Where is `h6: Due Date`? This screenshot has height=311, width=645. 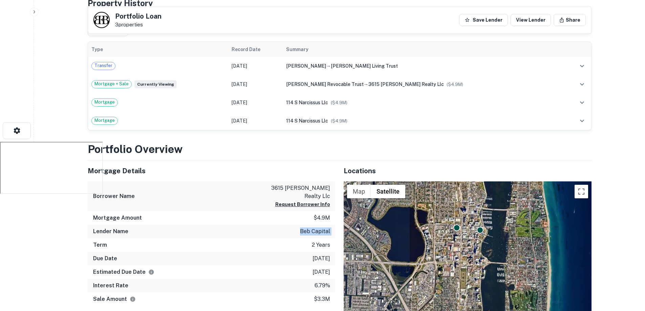
h6: Due Date is located at coordinates (105, 259).